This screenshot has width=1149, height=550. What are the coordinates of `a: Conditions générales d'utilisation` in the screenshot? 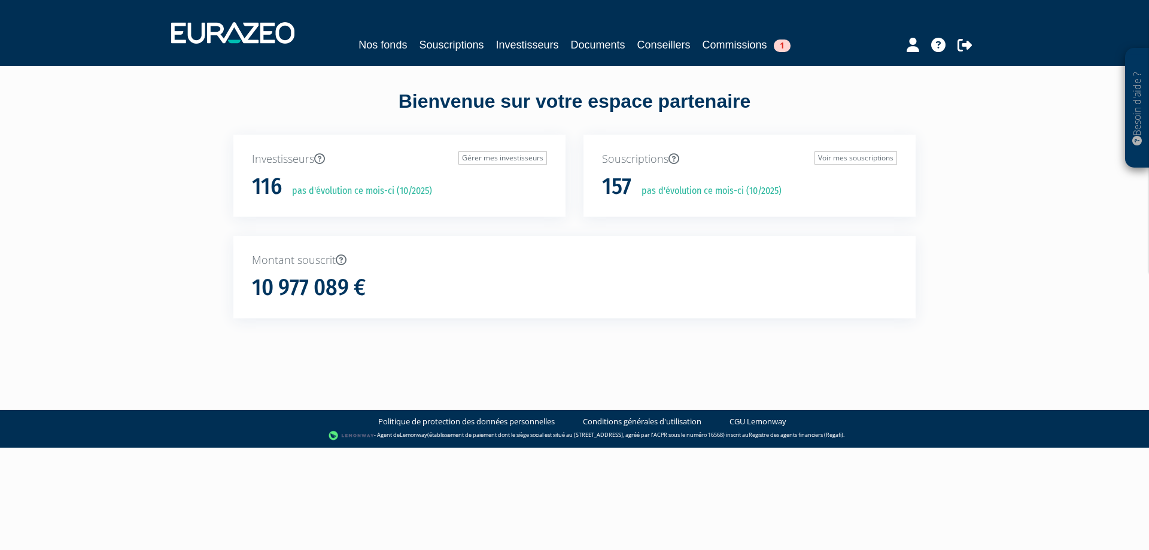 It's located at (642, 421).